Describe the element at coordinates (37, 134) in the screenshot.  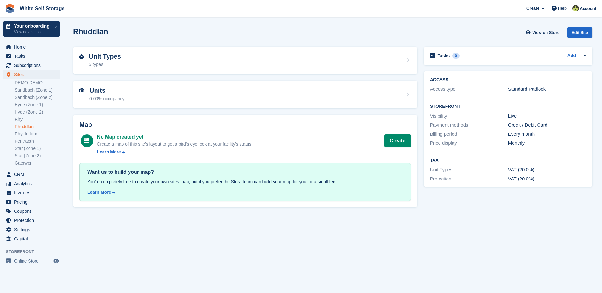
I see `a: Rhyl Indoor` at that location.